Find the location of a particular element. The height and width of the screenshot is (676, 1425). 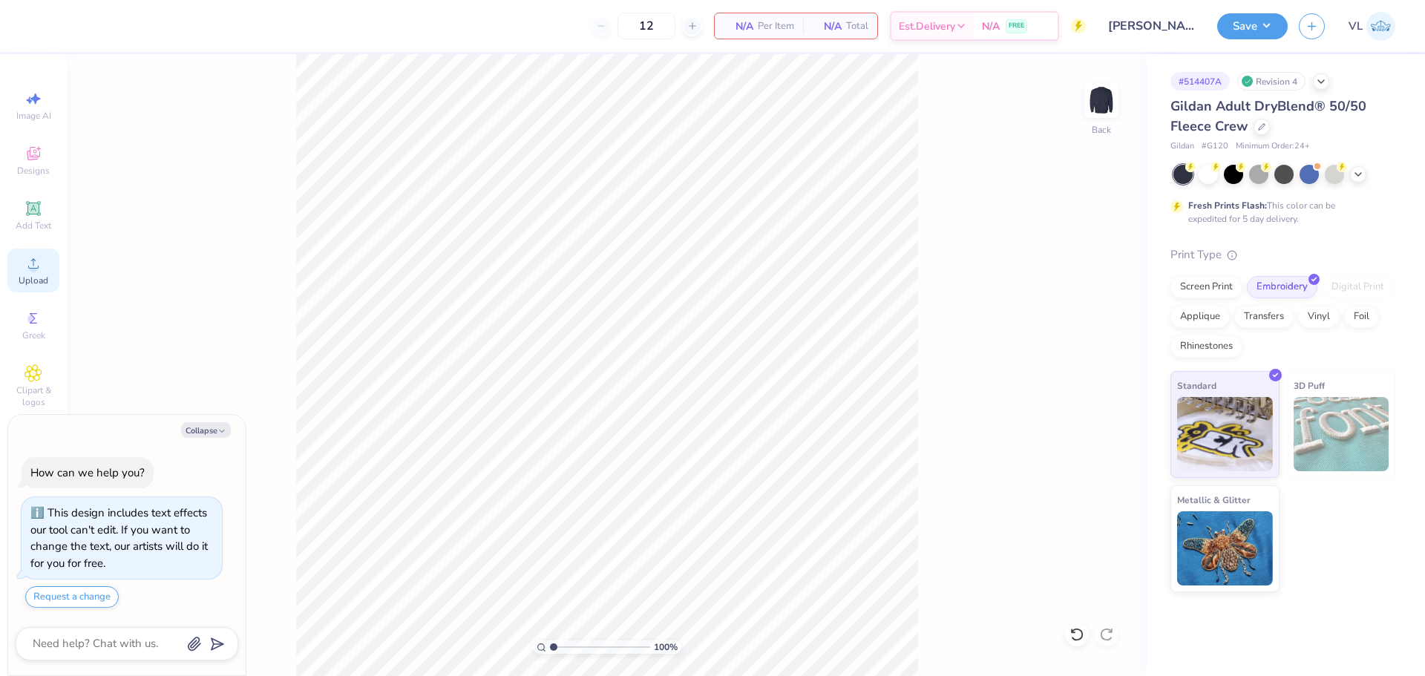

button: Save is located at coordinates (1252, 26).